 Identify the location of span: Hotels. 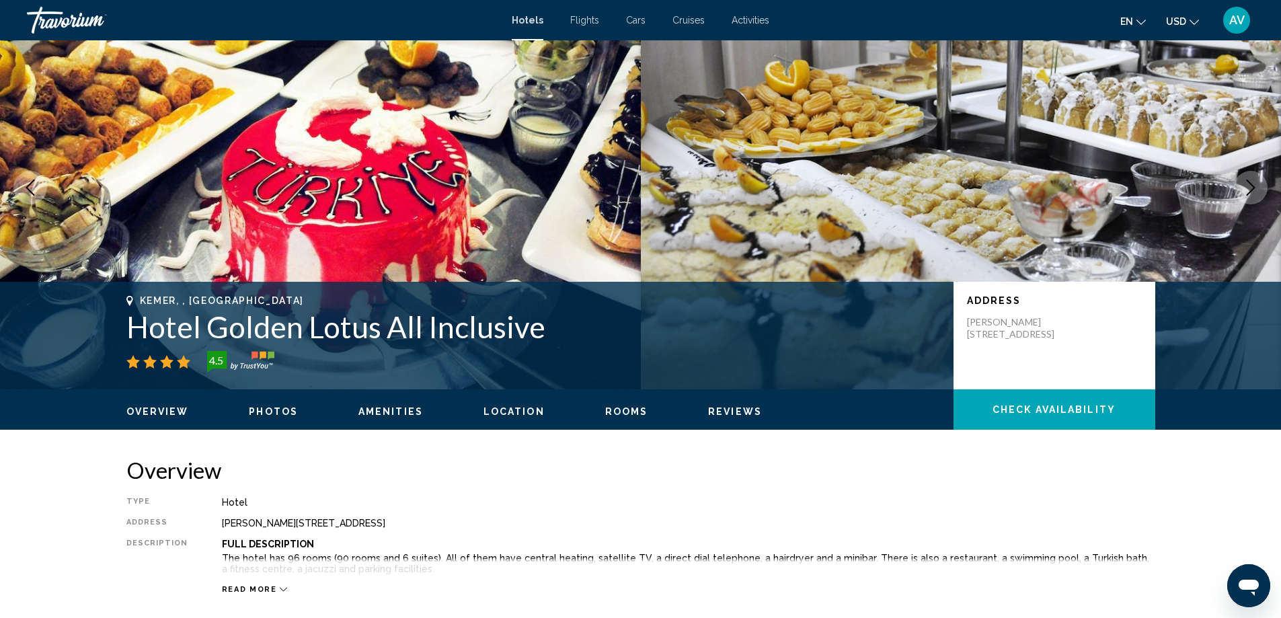
(527, 20).